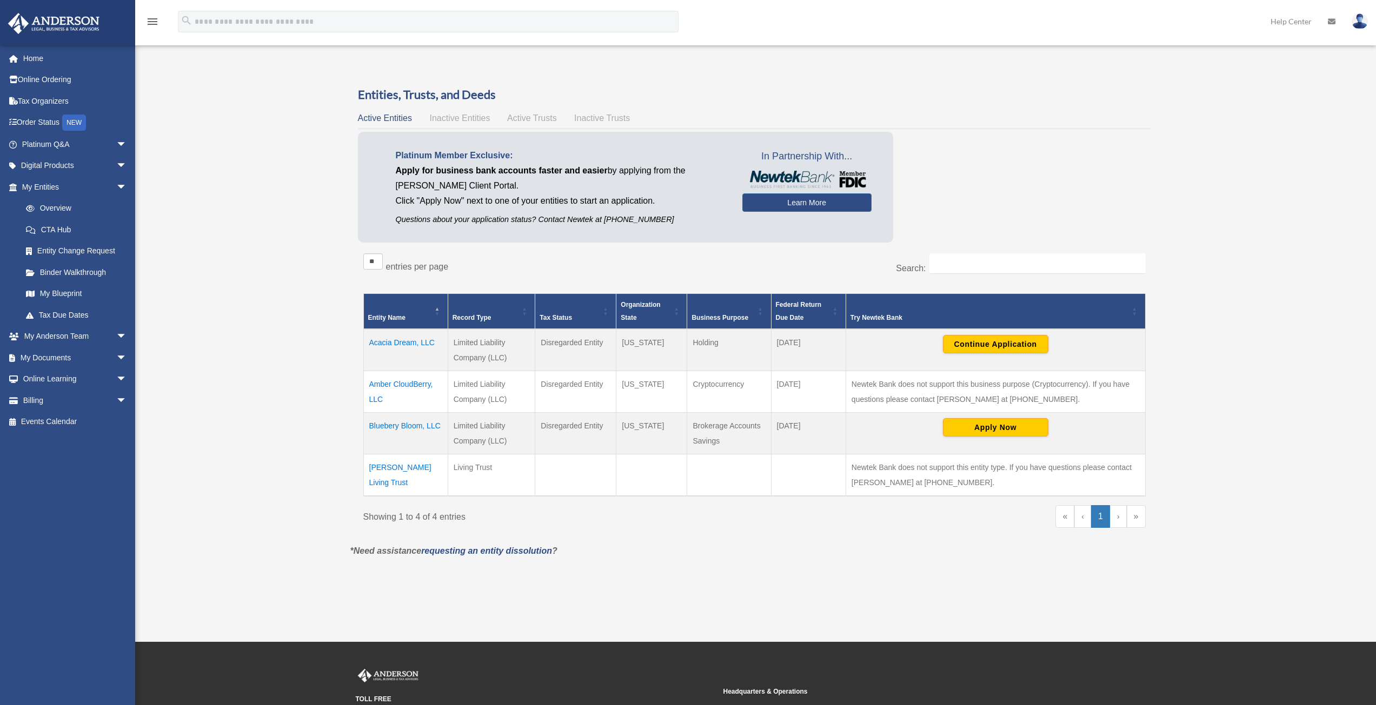 This screenshot has width=1376, height=705. What do you see at coordinates (532, 118) in the screenshot?
I see `span: Active Trusts` at bounding box center [532, 118].